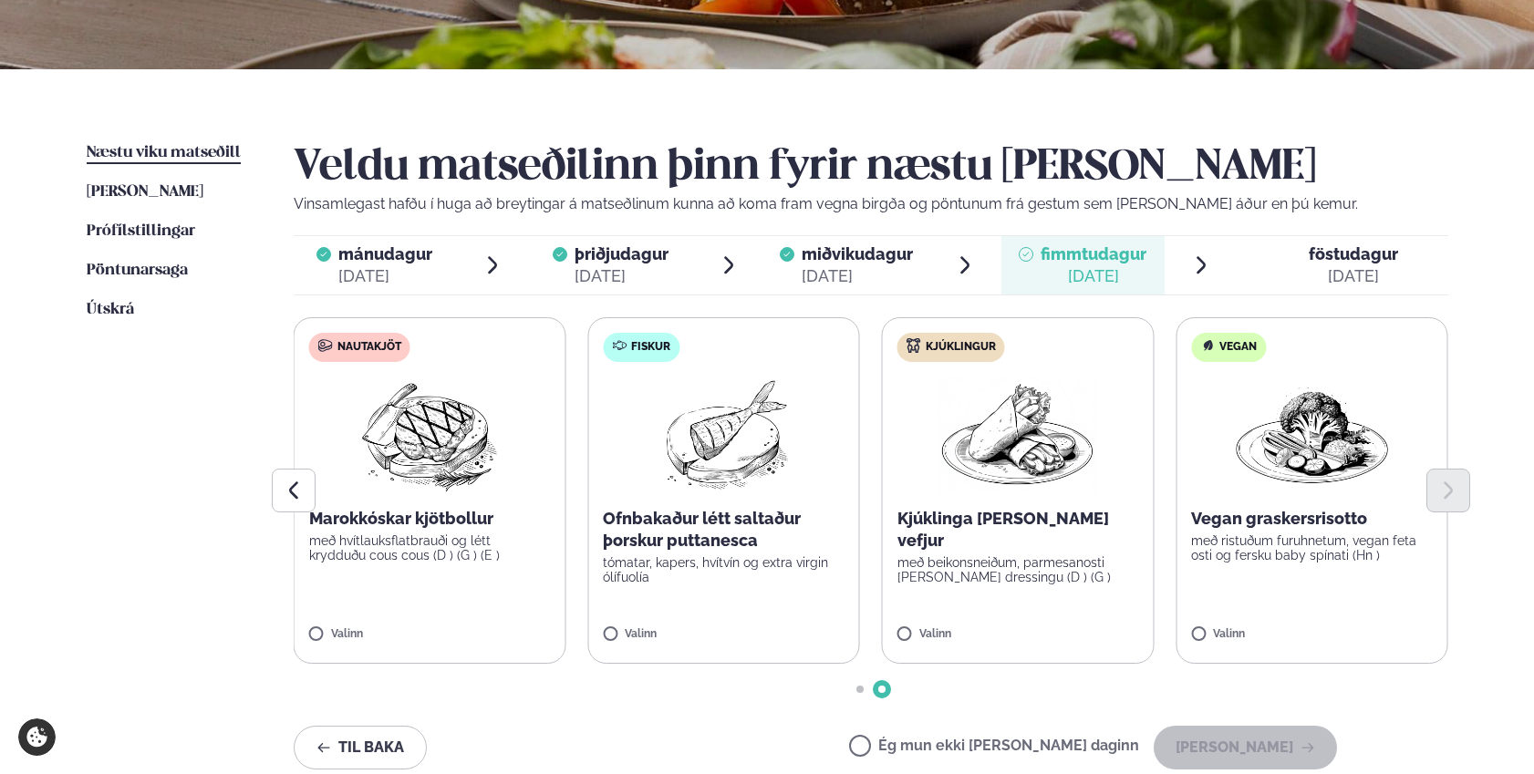 The width and height of the screenshot is (1534, 774). What do you see at coordinates (1311, 519) in the screenshot?
I see `p: Vegan graskersrisotto` at bounding box center [1311, 519].